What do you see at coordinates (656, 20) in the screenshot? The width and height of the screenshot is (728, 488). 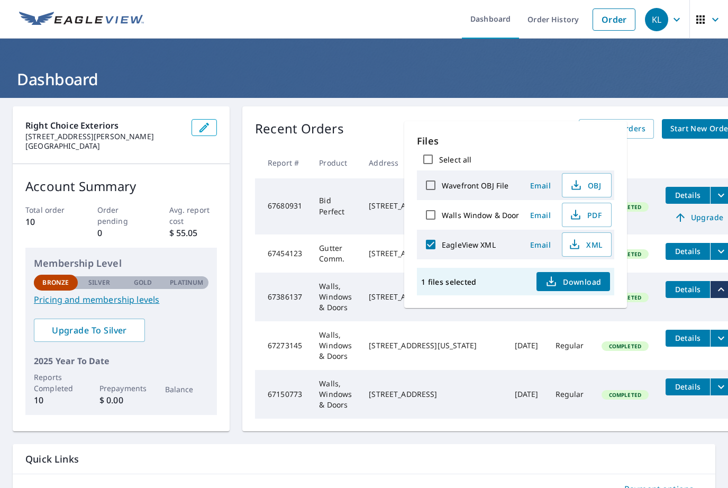 I see `div: KL` at bounding box center [656, 20].